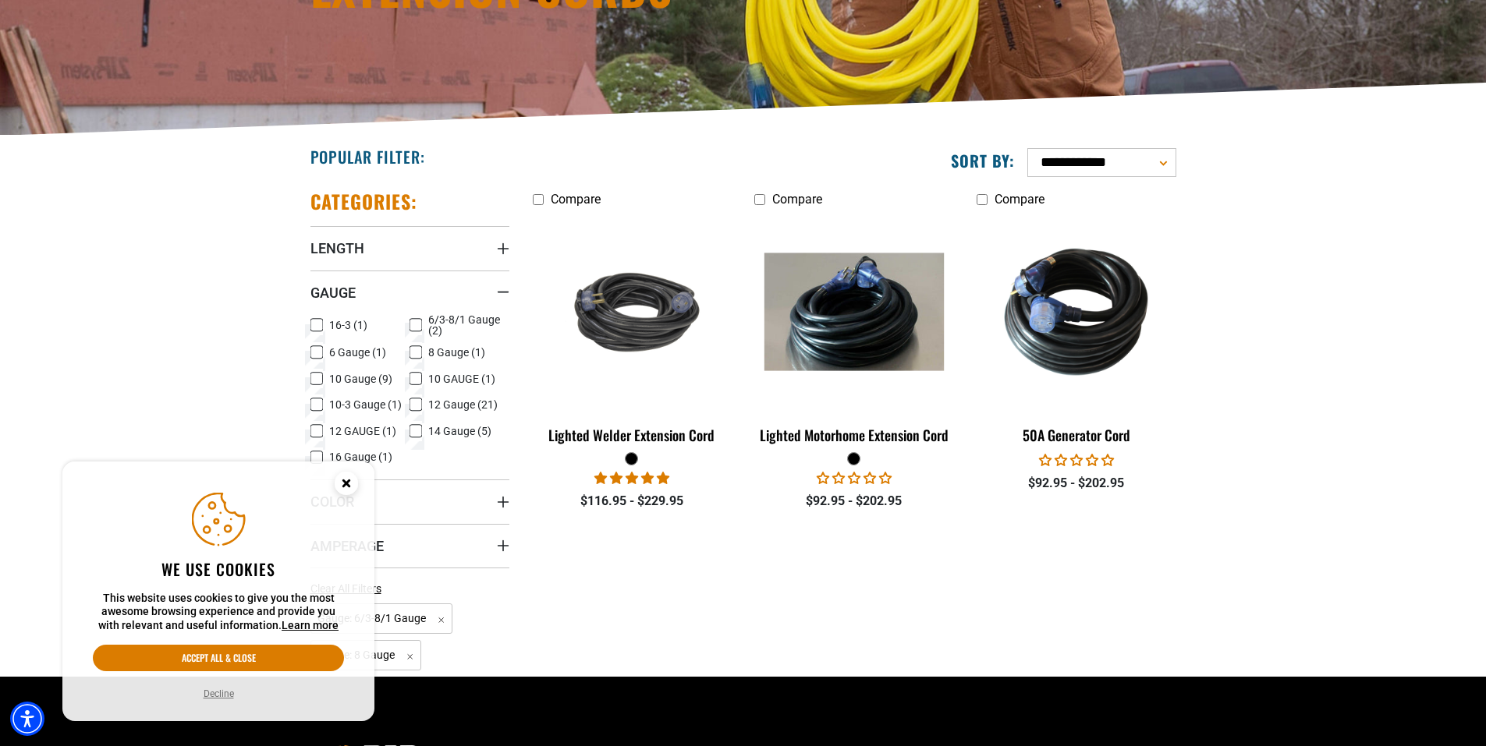 This screenshot has height=746, width=1486. Describe the element at coordinates (333, 293) in the screenshot. I see `span: Gauge` at that location.